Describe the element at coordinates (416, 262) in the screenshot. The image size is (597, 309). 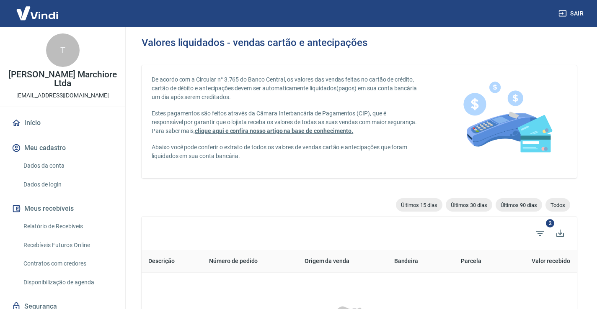
I see `th: Bandeira` at that location.